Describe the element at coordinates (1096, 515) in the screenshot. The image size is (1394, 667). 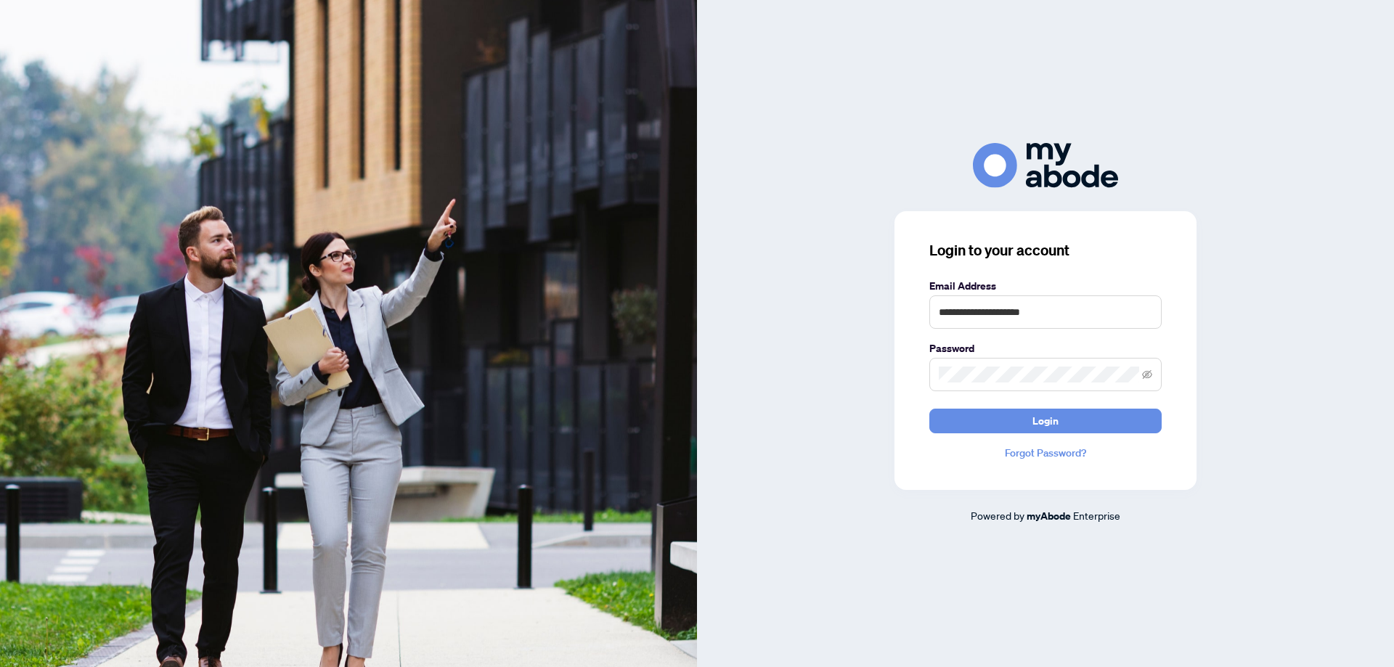
I see `span: Enterprise` at that location.